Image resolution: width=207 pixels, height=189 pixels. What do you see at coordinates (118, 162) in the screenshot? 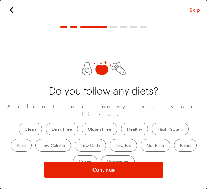
I see `label: Vegetarian` at bounding box center [118, 162].